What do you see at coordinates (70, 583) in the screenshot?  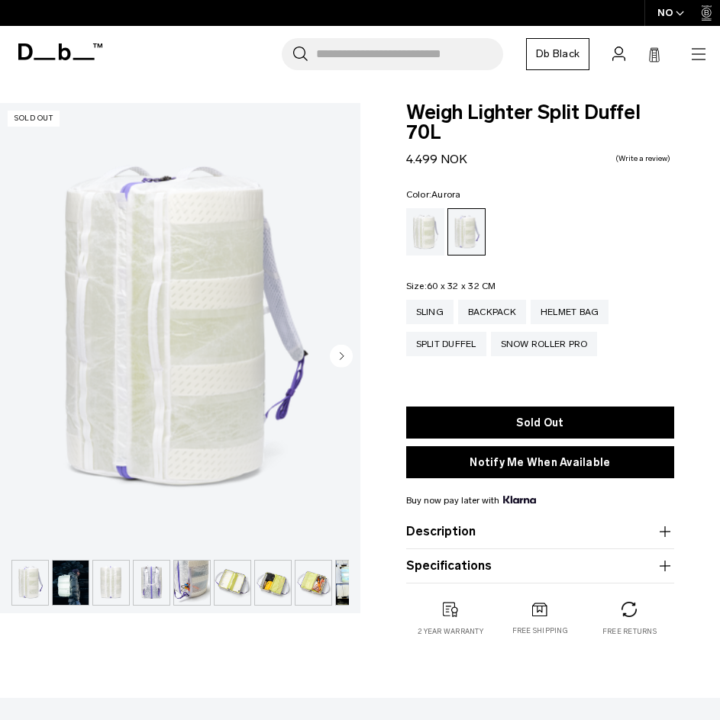 I see `button: Weigh_Lighter_Duffel_70L_Lifestyle.png` at bounding box center [70, 583].